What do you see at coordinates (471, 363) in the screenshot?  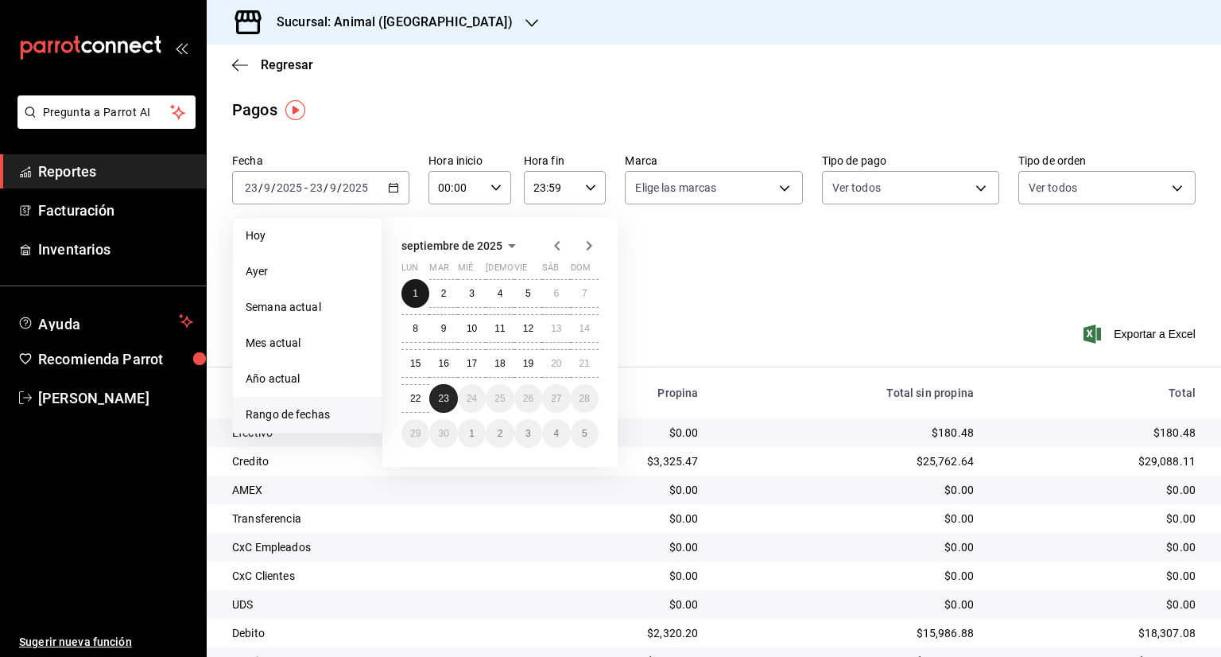 I see `abbr: 17 de septiembre de 2025` at bounding box center [471, 363].